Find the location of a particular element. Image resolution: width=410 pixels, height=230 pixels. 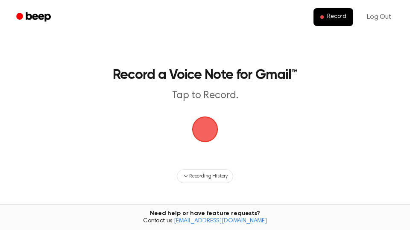

span: Contact us is located at coordinates (205, 222).